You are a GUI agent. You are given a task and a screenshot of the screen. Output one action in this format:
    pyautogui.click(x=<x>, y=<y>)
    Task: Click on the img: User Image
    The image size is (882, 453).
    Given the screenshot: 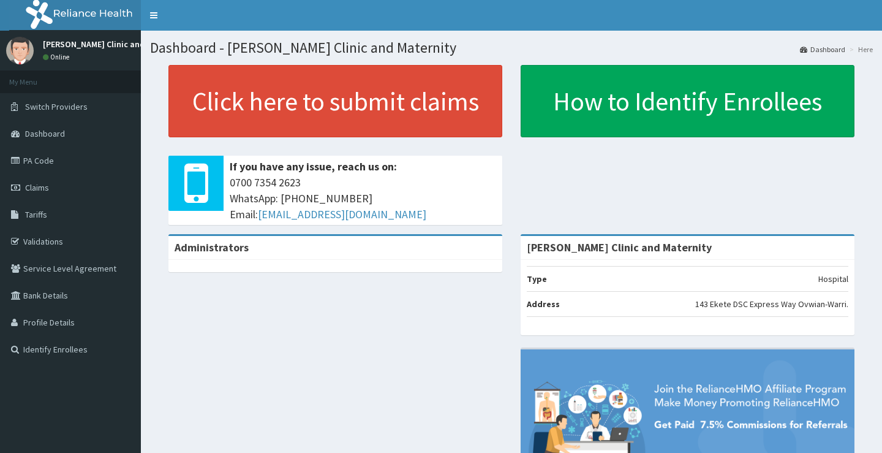 What is the action you would take?
    pyautogui.click(x=20, y=50)
    